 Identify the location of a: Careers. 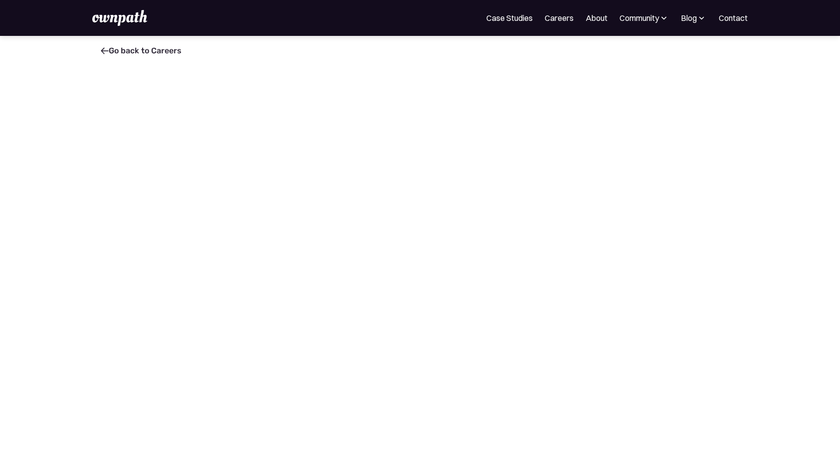
(559, 18).